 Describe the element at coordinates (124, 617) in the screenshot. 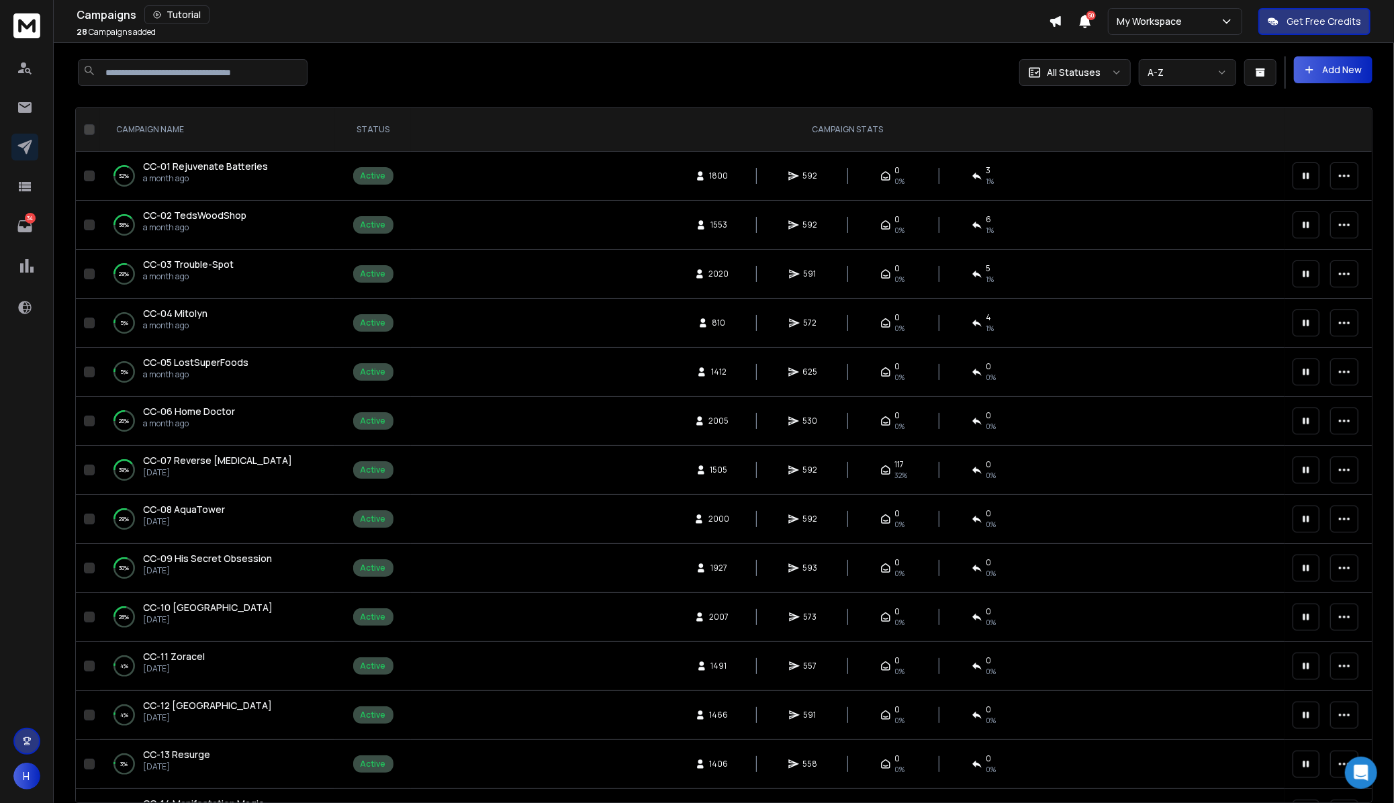

I see `p: 28 %` at that location.